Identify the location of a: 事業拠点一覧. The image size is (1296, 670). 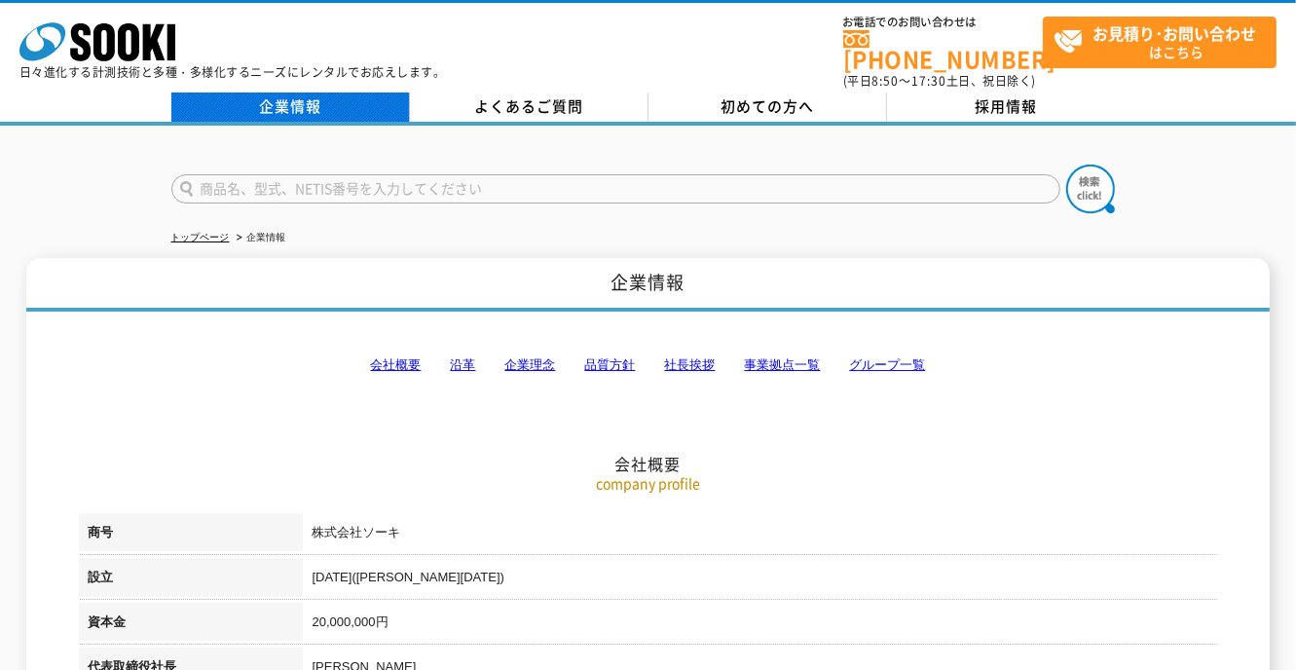
(783, 364).